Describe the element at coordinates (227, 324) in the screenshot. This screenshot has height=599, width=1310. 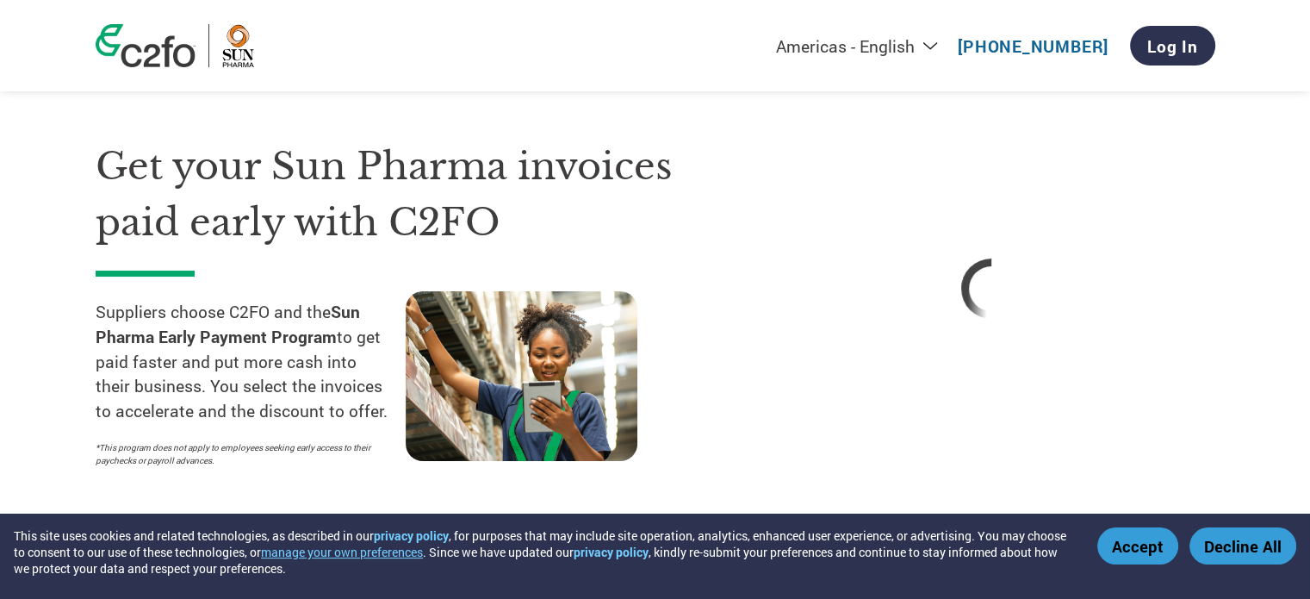
I see `strong: Sun Pharma Early Payment Program` at that location.